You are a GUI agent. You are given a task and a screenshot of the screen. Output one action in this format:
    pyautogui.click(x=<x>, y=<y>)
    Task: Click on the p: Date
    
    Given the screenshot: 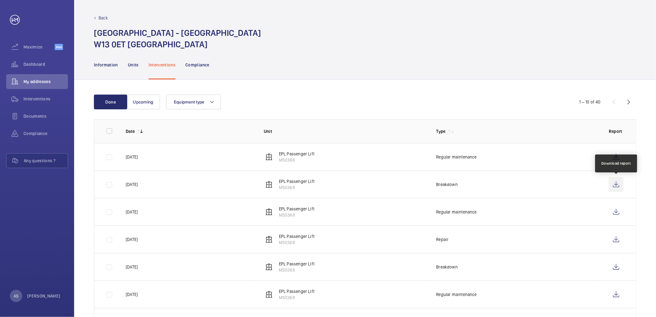 What is the action you would take?
    pyautogui.click(x=130, y=131)
    